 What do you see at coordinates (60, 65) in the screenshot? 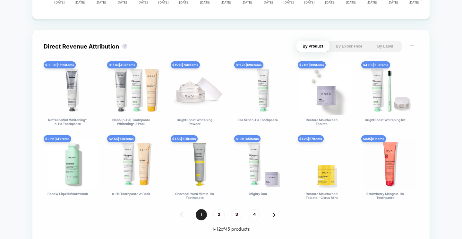
I see `div: $ 30.6K | 1729 items` at bounding box center [60, 65].